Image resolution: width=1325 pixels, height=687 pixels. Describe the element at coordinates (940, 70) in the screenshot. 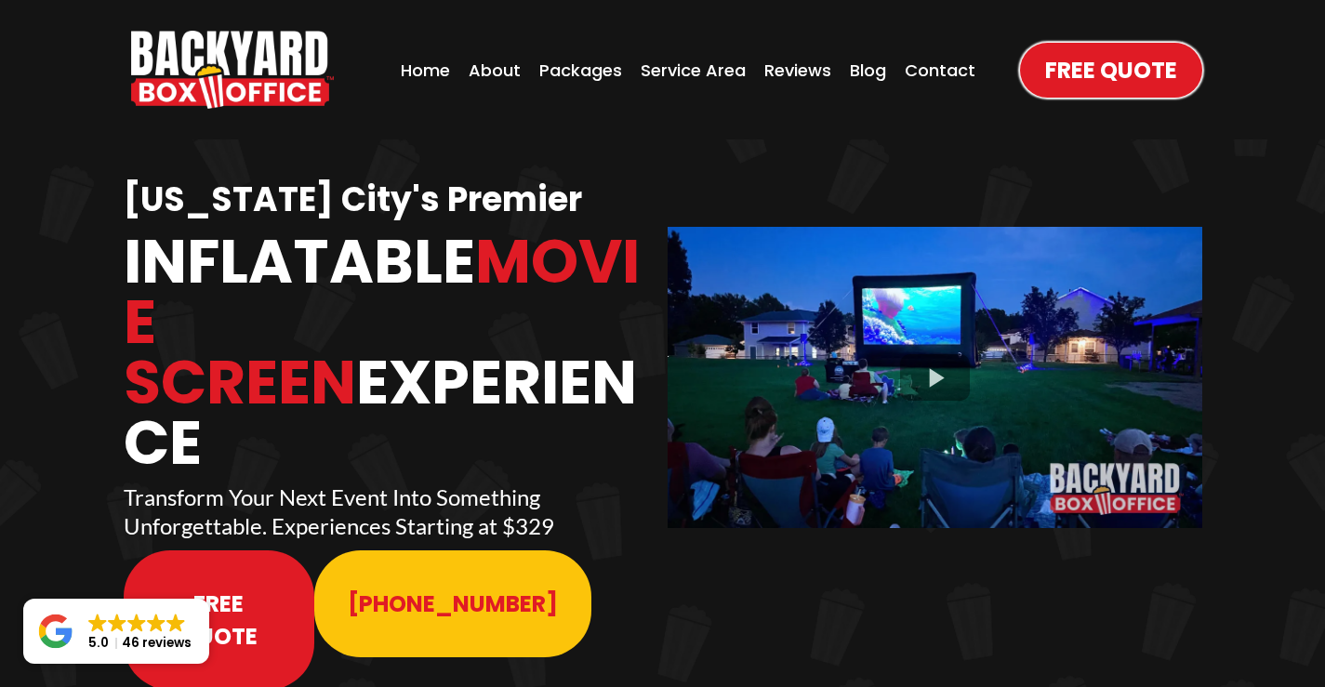

I see `div: Contact` at that location.